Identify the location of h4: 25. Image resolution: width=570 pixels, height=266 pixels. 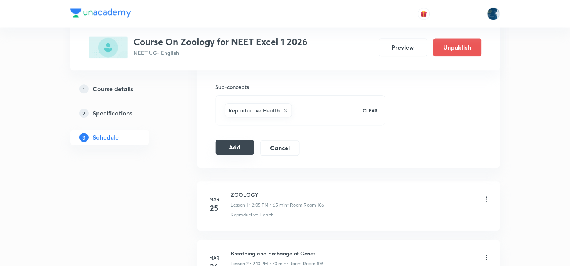
(214, 208).